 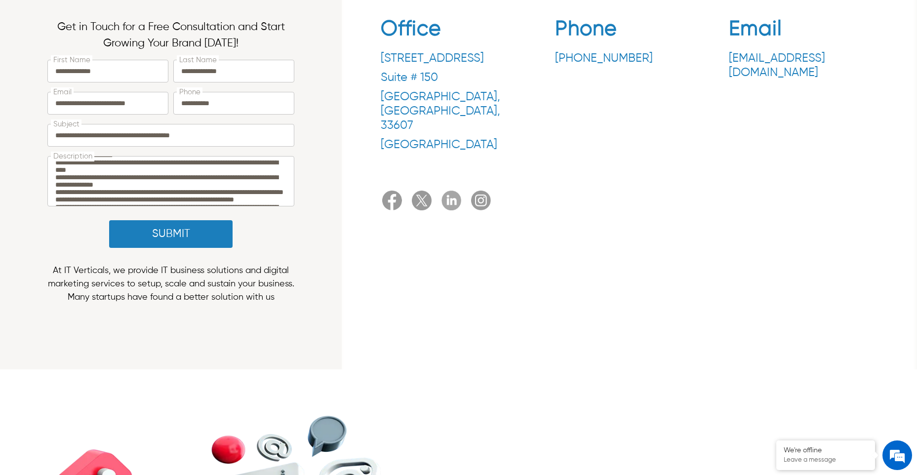 I want to click on img: Twitter, so click(x=422, y=200).